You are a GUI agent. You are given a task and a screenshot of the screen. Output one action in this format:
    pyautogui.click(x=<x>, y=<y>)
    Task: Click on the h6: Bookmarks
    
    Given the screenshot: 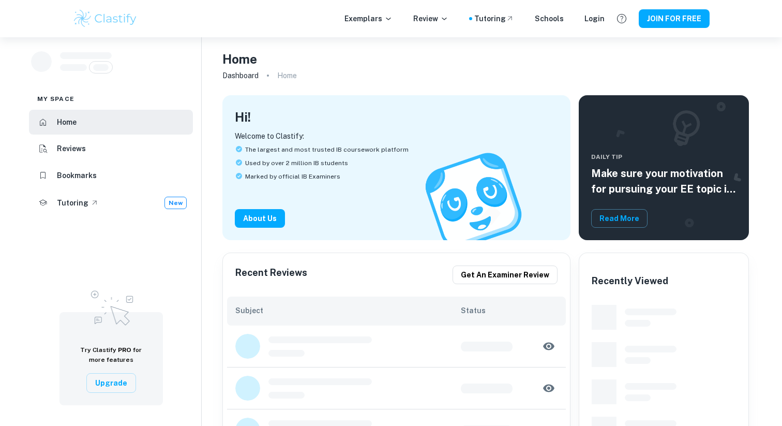 What is the action you would take?
    pyautogui.click(x=77, y=175)
    